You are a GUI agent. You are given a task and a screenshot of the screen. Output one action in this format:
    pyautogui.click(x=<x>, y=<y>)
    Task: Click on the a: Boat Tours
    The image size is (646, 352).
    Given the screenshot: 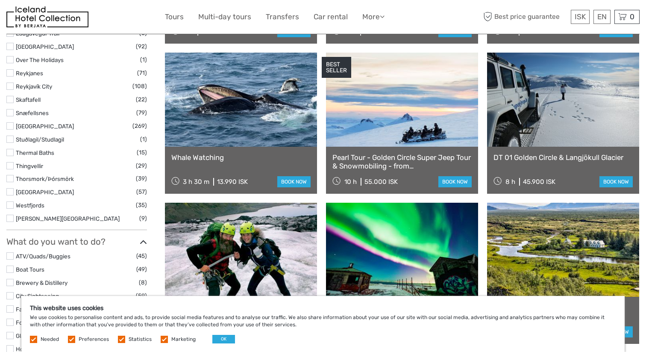 What is the action you would take?
    pyautogui.click(x=30, y=269)
    